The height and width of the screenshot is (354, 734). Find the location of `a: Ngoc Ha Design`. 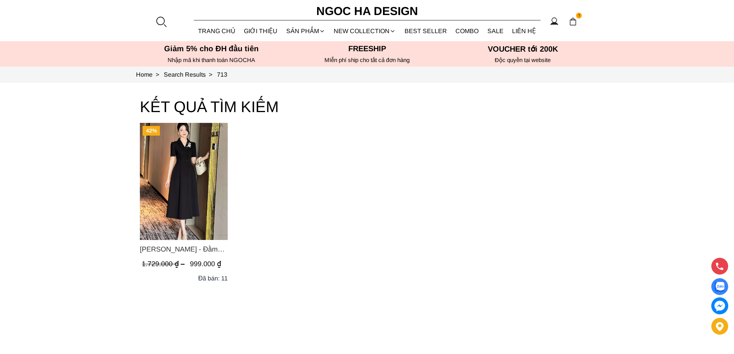

a: Ngoc Ha Design is located at coordinates (367, 11).